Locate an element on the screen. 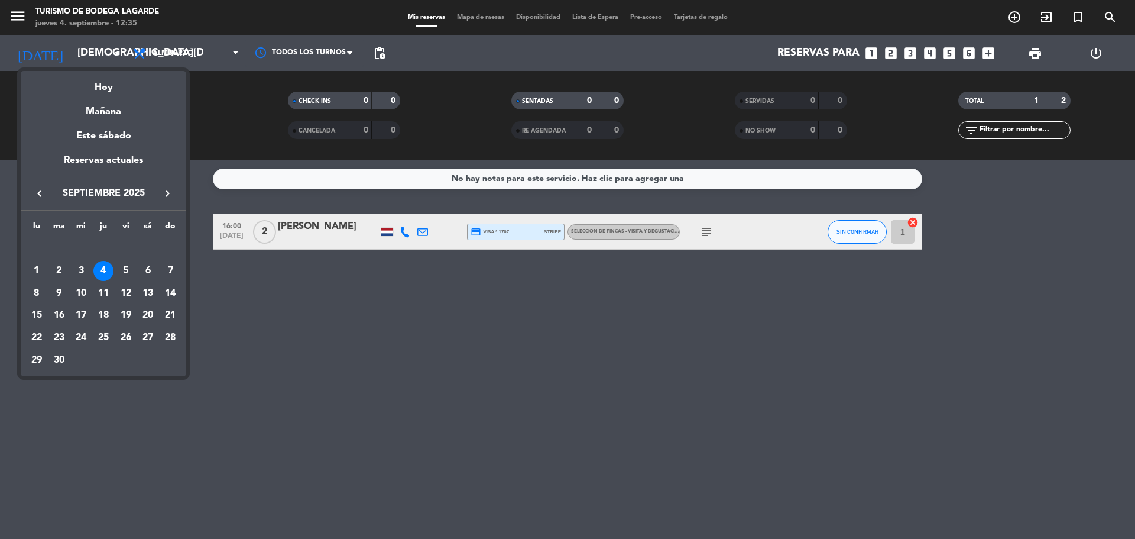 This screenshot has width=1135, height=539. div: 29 is located at coordinates (37, 360).